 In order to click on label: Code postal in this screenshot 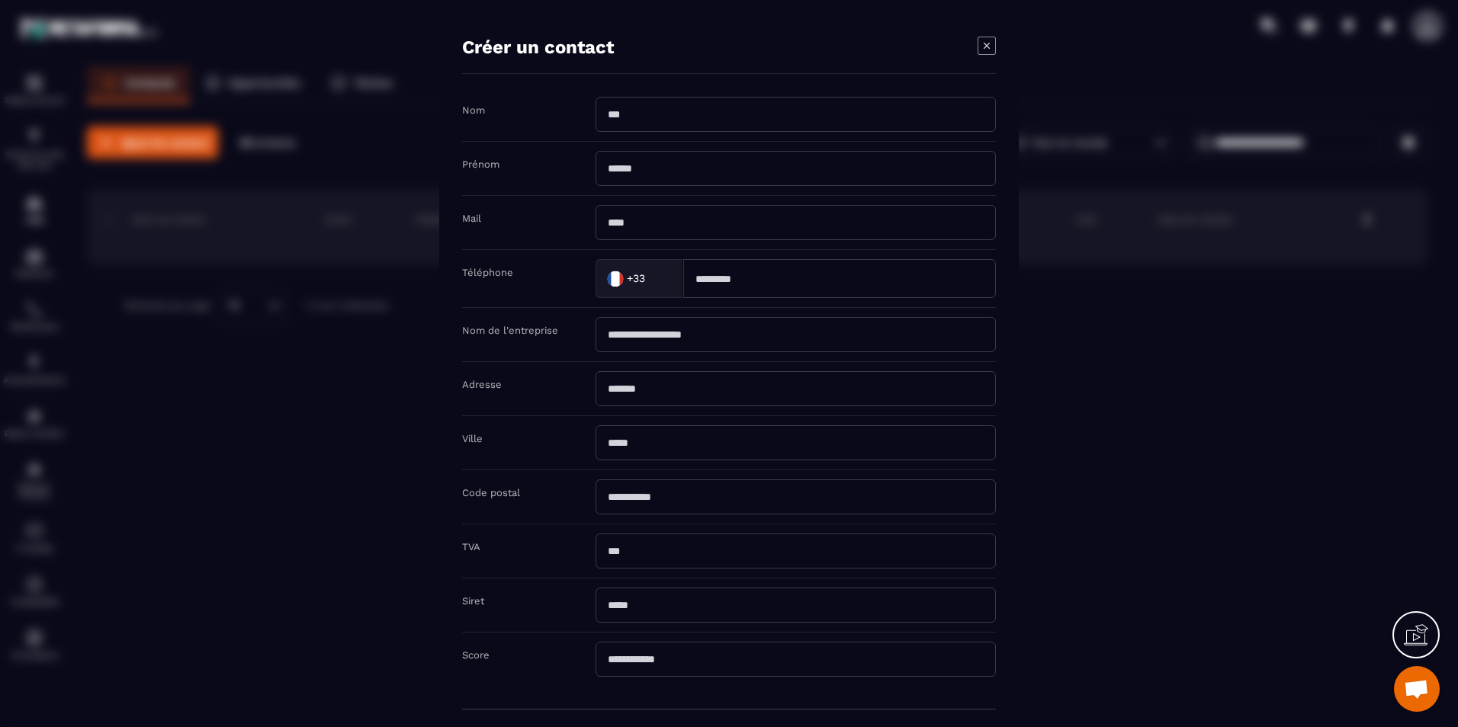, I will do `click(491, 493)`.